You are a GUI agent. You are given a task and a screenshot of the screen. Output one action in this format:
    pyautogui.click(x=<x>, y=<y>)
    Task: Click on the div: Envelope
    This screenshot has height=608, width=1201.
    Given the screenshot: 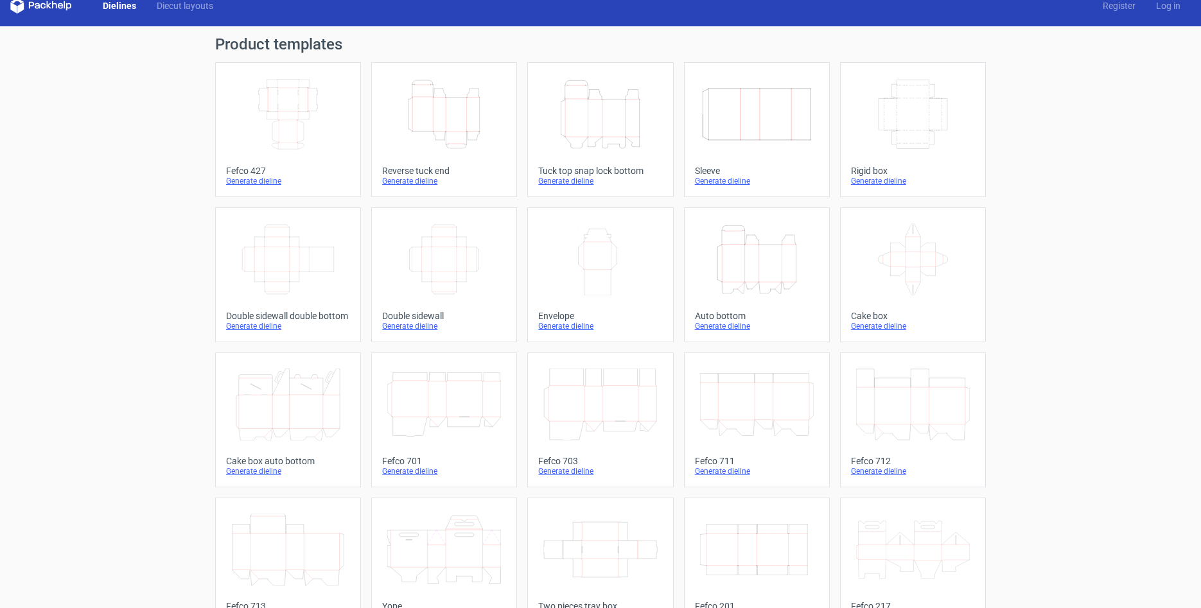 What is the action you would take?
    pyautogui.click(x=600, y=316)
    